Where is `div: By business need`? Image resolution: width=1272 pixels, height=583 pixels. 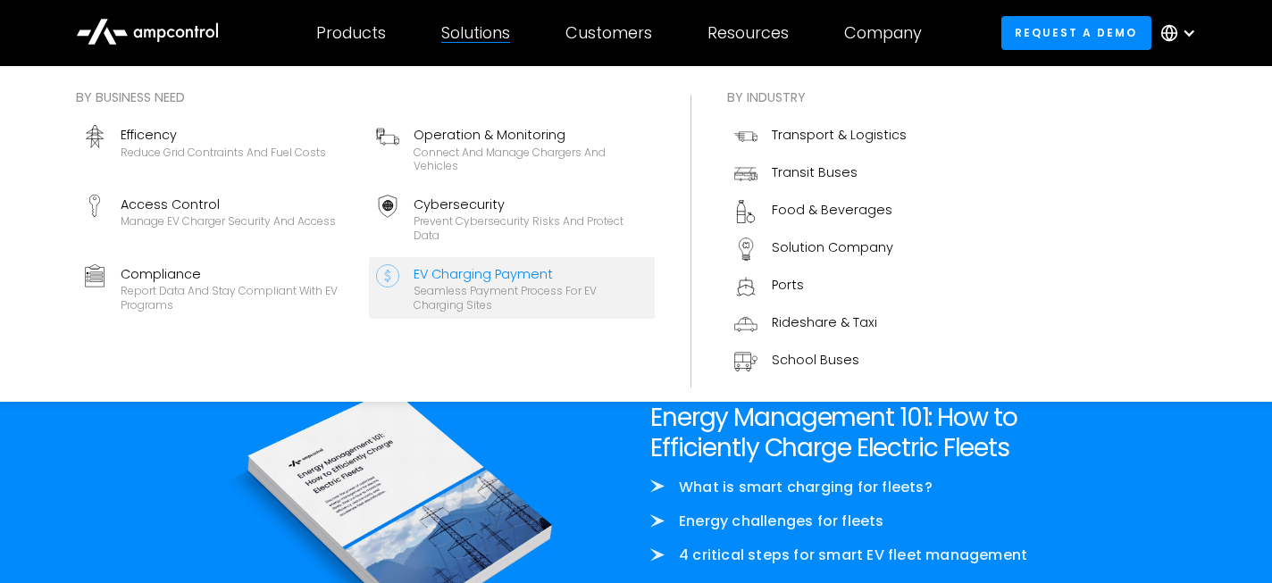
div: By business need is located at coordinates (365, 97).